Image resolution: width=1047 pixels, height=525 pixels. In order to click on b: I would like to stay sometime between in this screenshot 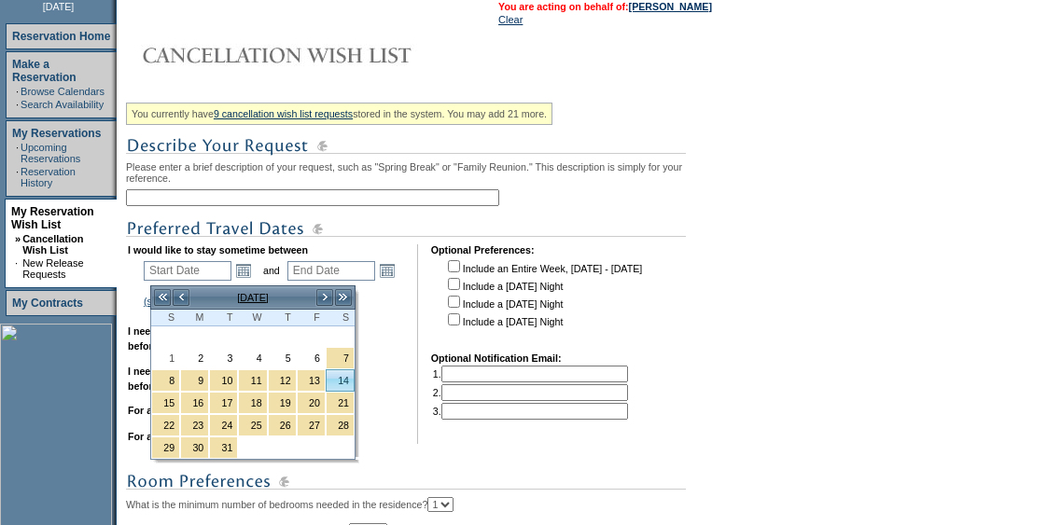, I will do `click(217, 250)`.